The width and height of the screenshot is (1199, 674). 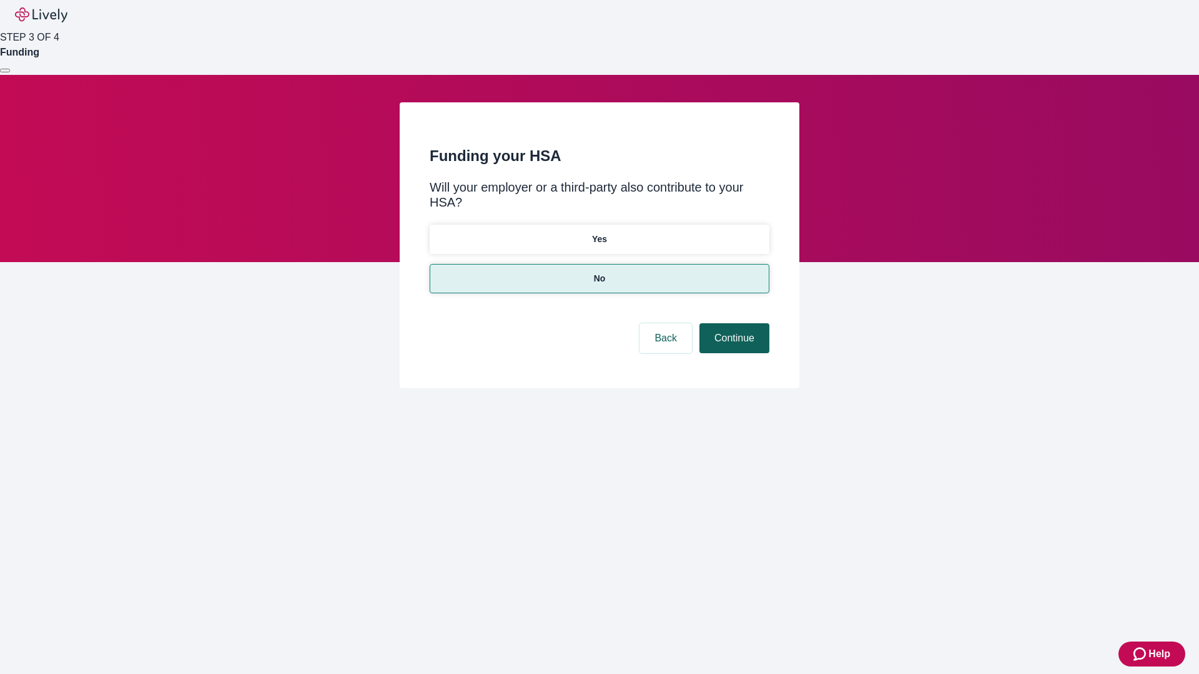 I want to click on button: Yes, so click(x=599, y=239).